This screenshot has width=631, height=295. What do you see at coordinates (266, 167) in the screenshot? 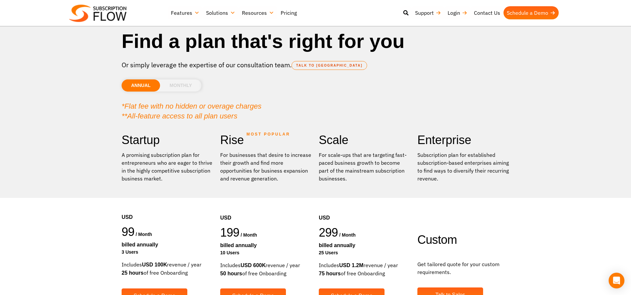
I see `div: For businesses that desire to increase their growth and find more opportunities for business expa...` at bounding box center [266, 167].